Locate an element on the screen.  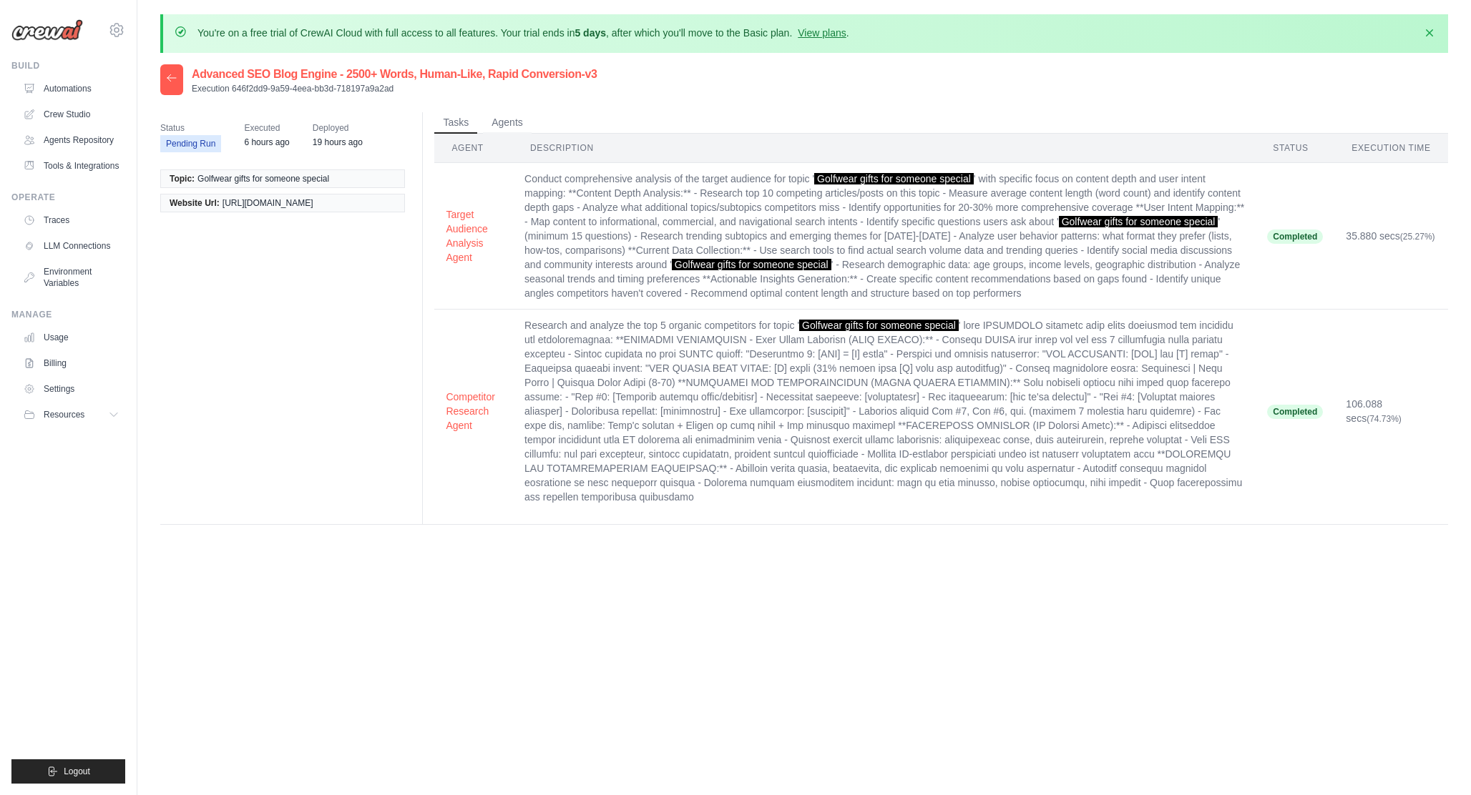
a: Settings is located at coordinates (71, 389).